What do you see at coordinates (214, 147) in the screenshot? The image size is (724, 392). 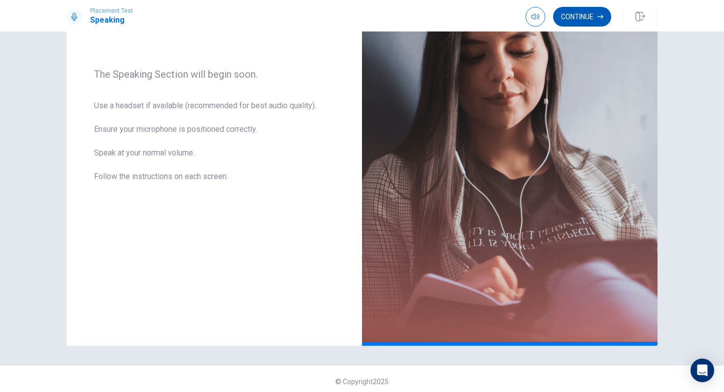 I see `span: Use a headset if available (recommended for best audio quality). Ensure your microphone is positi...` at bounding box center [214, 147].